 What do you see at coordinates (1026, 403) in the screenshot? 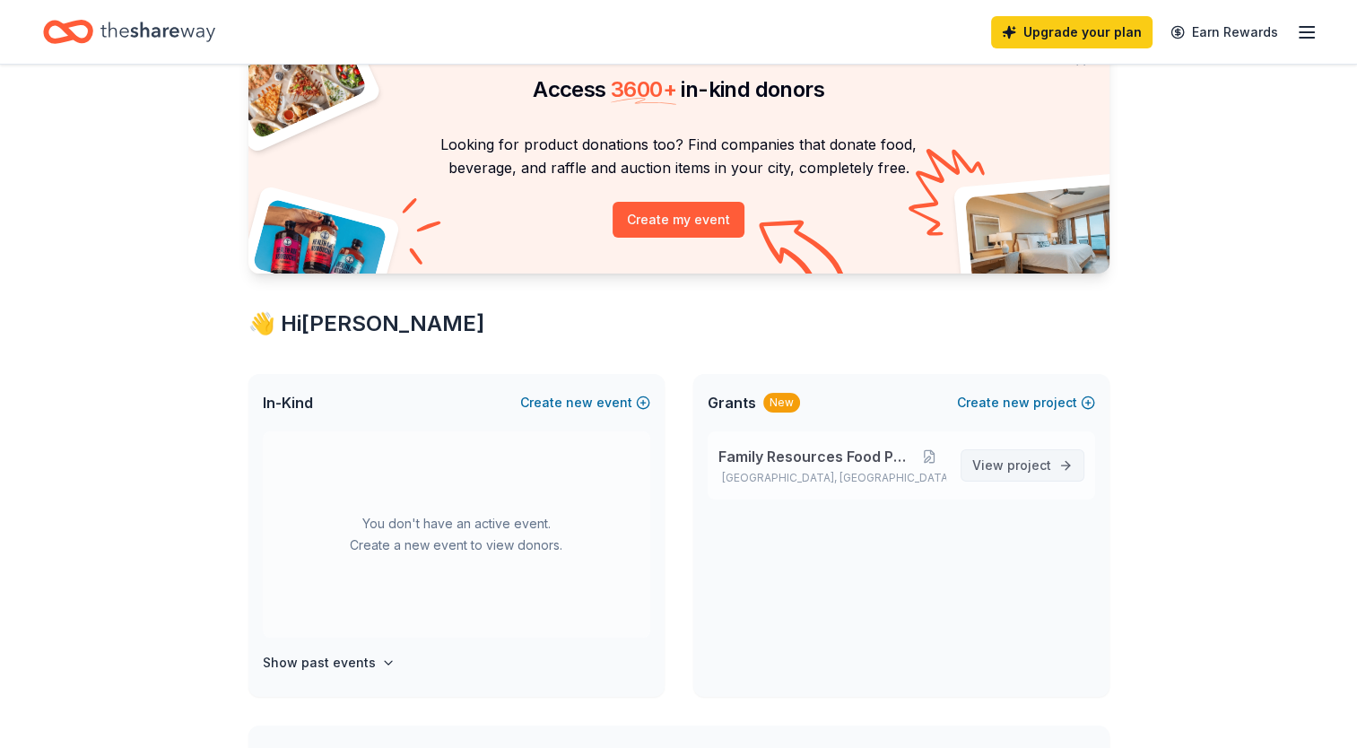
I see `button: Createnewproject` at bounding box center [1026, 403].